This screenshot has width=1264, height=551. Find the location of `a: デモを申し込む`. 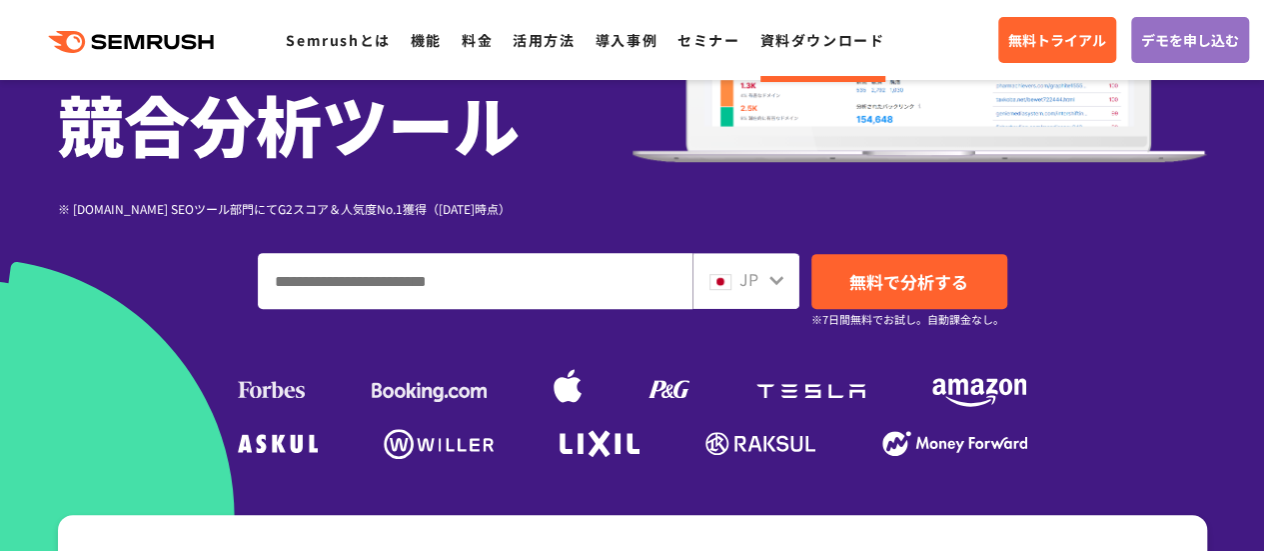

a: デモを申し込む is located at coordinates (1190, 40).